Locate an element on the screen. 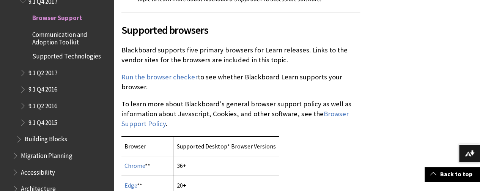 The width and height of the screenshot is (480, 191). p: Blackboard supports five primary browsers for Learn releases. Links to the vendor sites for the b... is located at coordinates (241, 55).